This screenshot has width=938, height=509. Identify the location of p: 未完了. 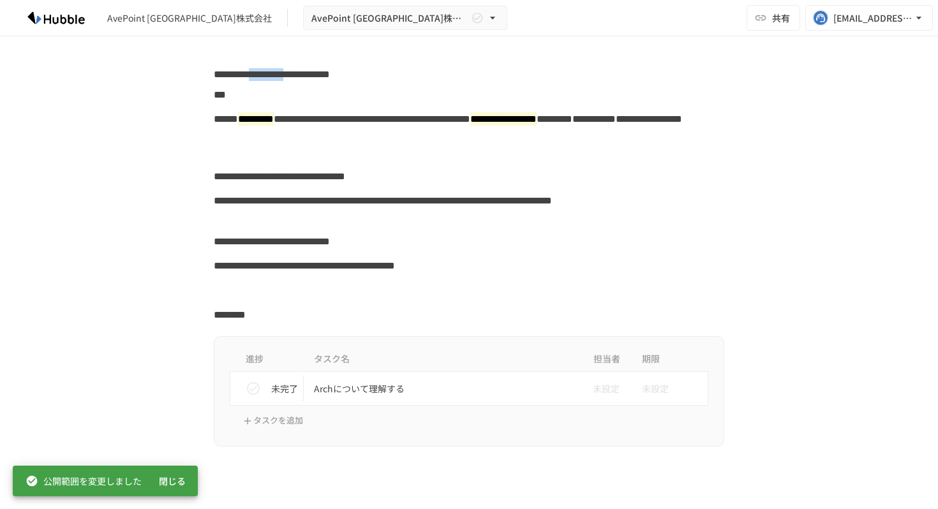
(285, 389).